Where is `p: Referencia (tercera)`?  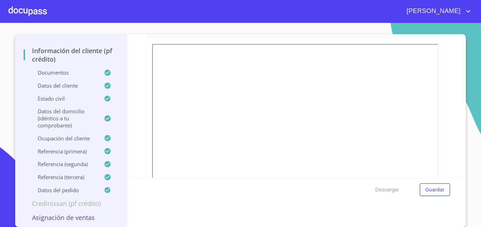
p: Referencia (tercera) is located at coordinates (64, 177).